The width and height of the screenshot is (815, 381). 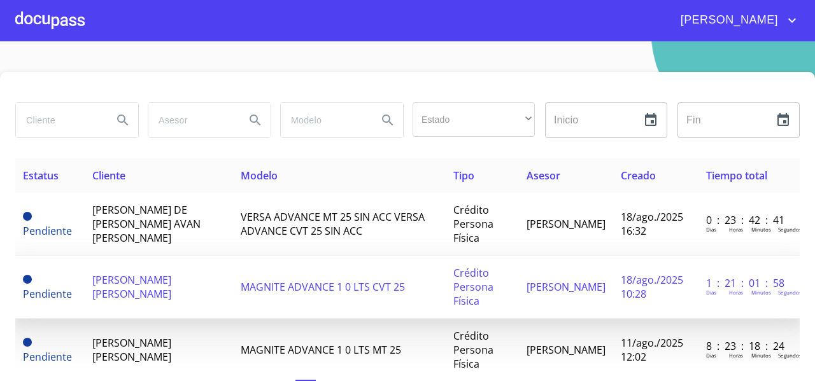 I want to click on span: Modelo, so click(x=259, y=176).